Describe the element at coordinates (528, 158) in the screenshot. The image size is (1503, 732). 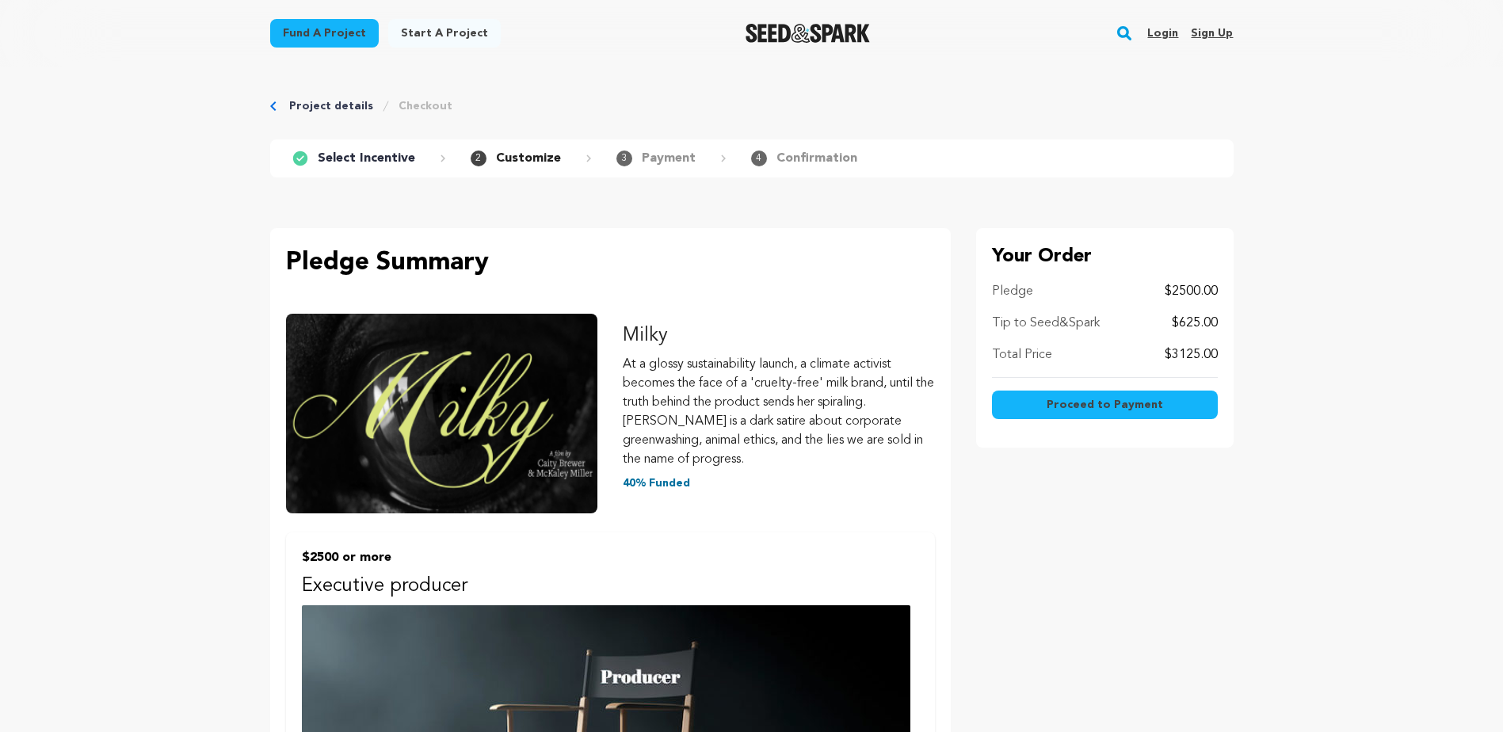
I see `p: Customize` at that location.